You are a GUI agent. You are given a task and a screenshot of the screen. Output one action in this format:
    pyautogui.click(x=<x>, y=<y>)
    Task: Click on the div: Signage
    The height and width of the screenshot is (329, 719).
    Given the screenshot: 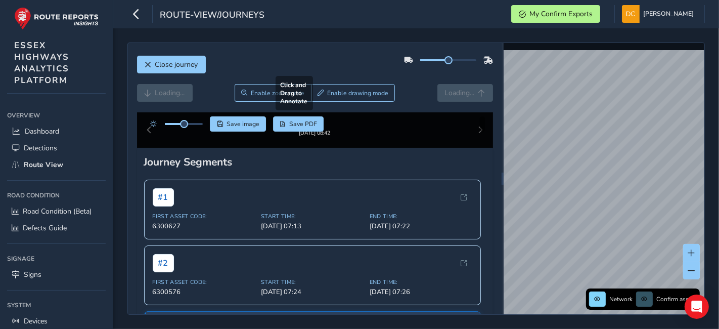 What is the action you would take?
    pyautogui.click(x=56, y=258)
    